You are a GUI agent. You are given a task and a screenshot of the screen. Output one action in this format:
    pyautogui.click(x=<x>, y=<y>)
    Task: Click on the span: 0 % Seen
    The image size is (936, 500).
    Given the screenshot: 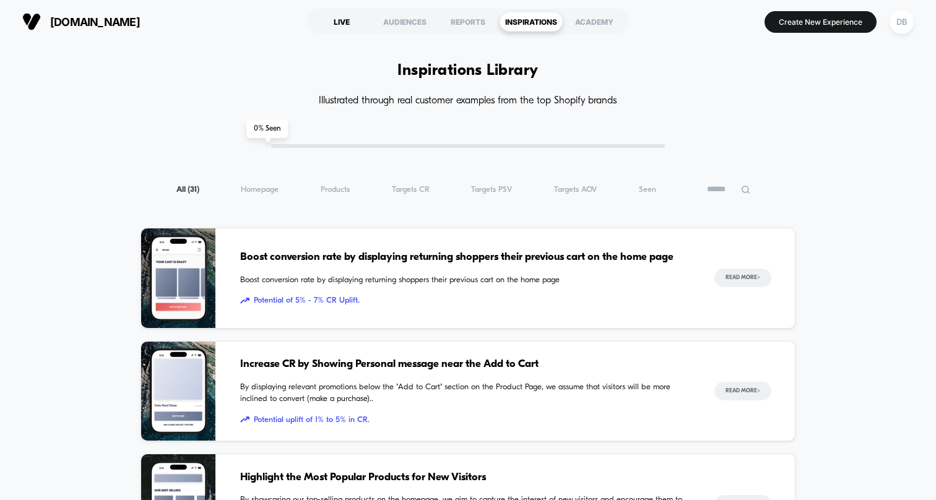 What is the action you would take?
    pyautogui.click(x=267, y=129)
    